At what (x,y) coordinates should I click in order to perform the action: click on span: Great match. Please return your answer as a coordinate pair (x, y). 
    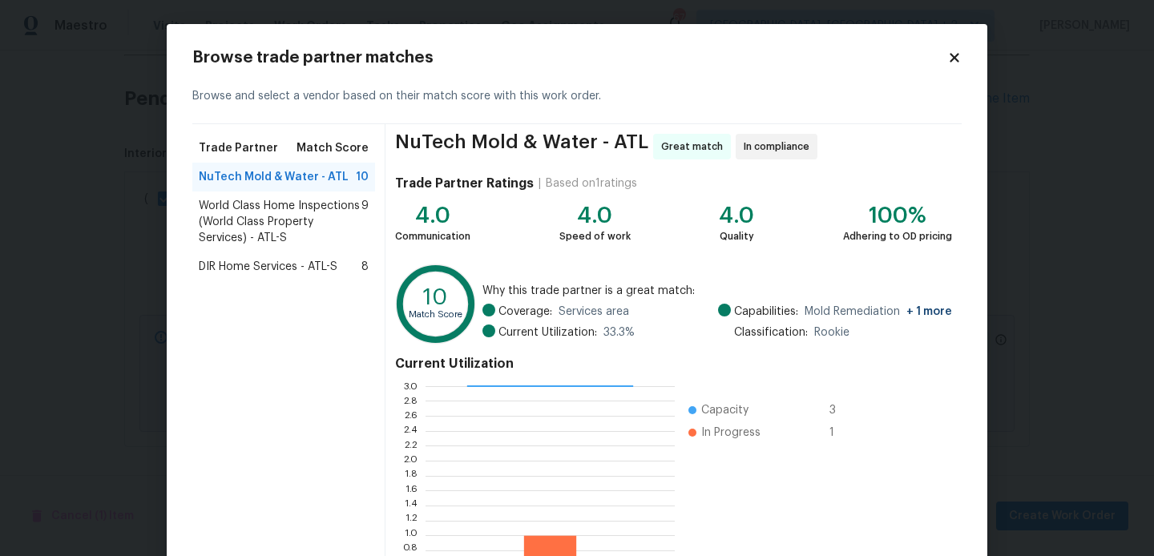
    Looking at the image, I should click on (695, 147).